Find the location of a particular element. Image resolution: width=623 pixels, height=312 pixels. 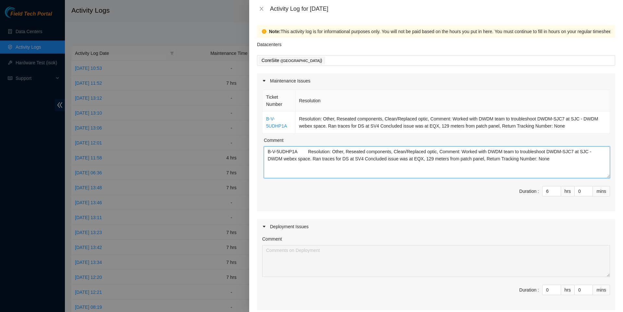

th: Ticket Number is located at coordinates (279, 101).